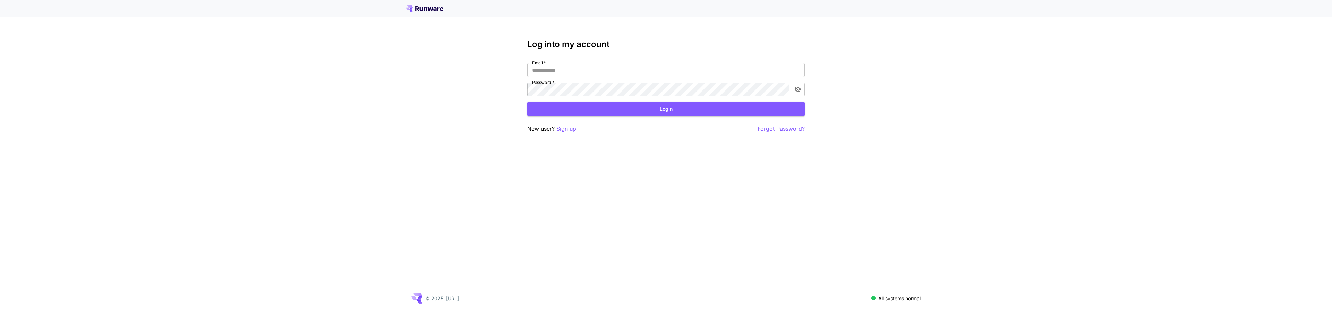  What do you see at coordinates (666, 44) in the screenshot?
I see `h3: Log into my account` at bounding box center [666, 44].